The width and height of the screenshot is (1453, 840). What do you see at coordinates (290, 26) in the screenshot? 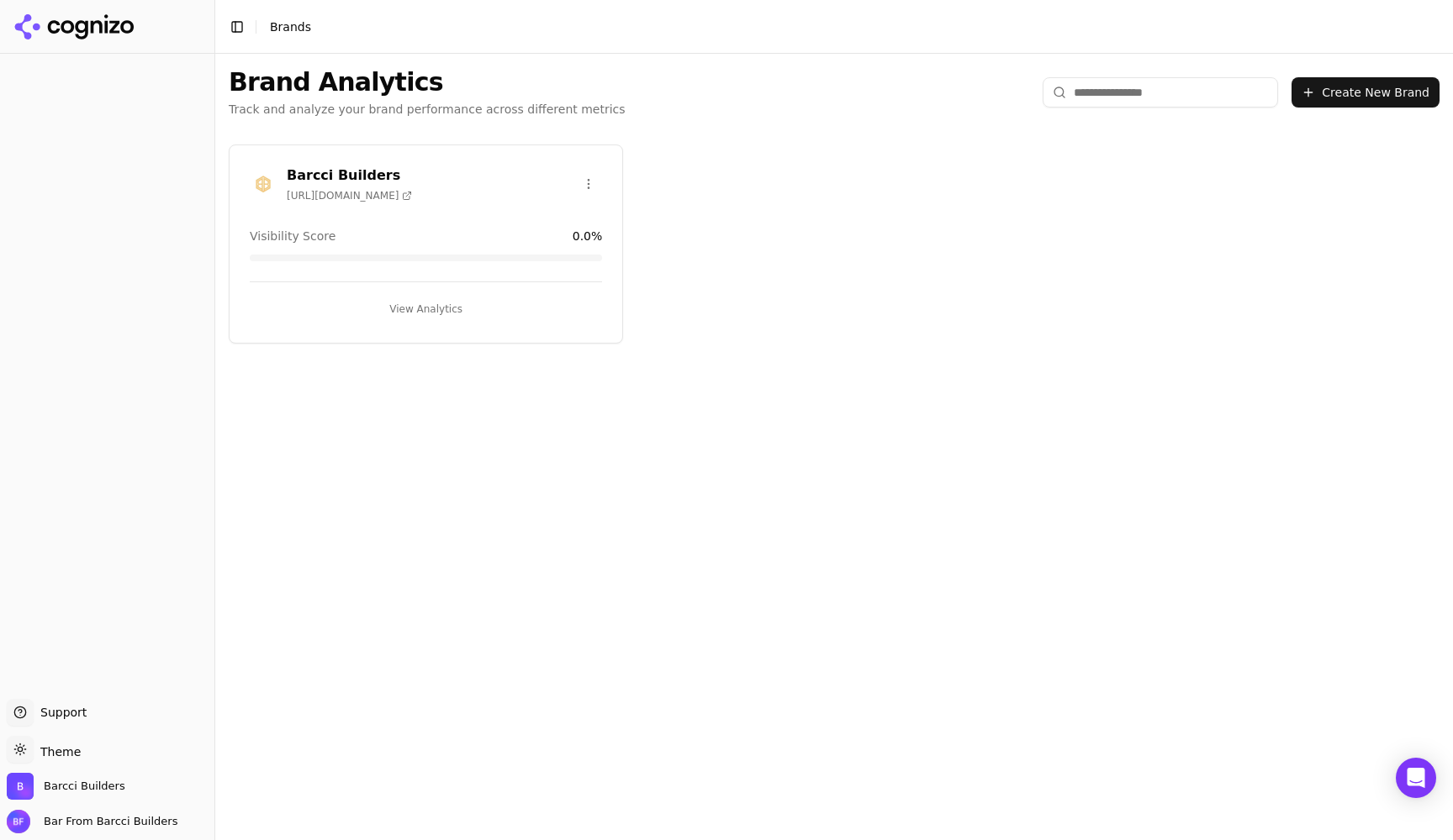
I see `span: Brands` at bounding box center [290, 26].